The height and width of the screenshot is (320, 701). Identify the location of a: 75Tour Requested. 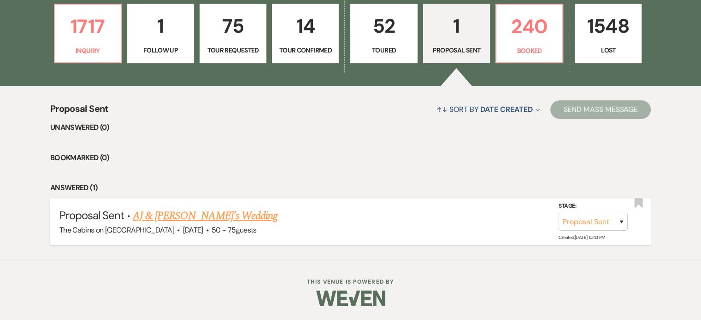
(233, 34).